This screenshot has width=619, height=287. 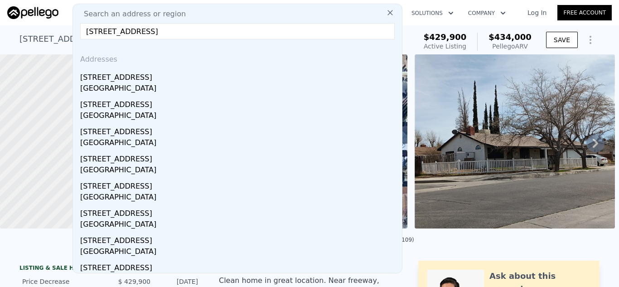 I want to click on img: Pellego, so click(x=33, y=13).